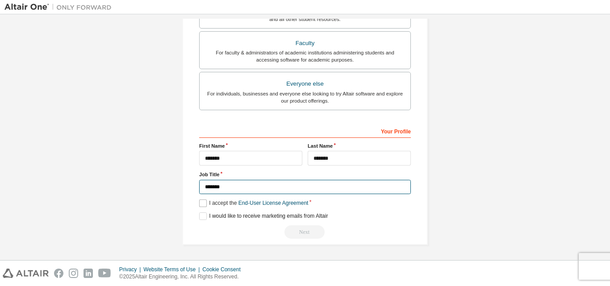 Image resolution: width=610 pixels, height=286 pixels. Describe the element at coordinates (173, 270) in the screenshot. I see `div: Website Terms of Use` at that location.